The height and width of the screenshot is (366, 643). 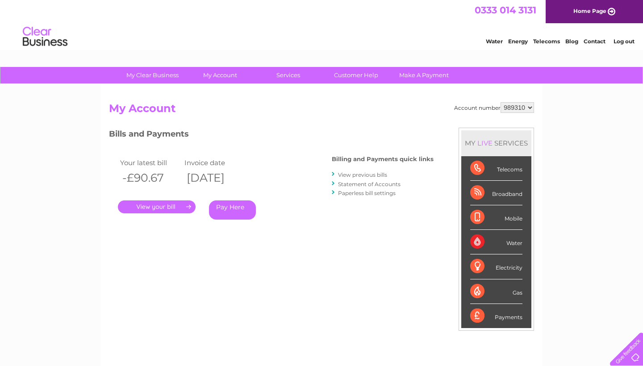 What do you see at coordinates (214, 162) in the screenshot?
I see `td: Invoice date` at bounding box center [214, 162].